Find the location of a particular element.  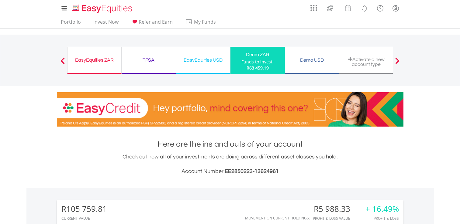

img: thrive-v2.svg is located at coordinates (330, 8).